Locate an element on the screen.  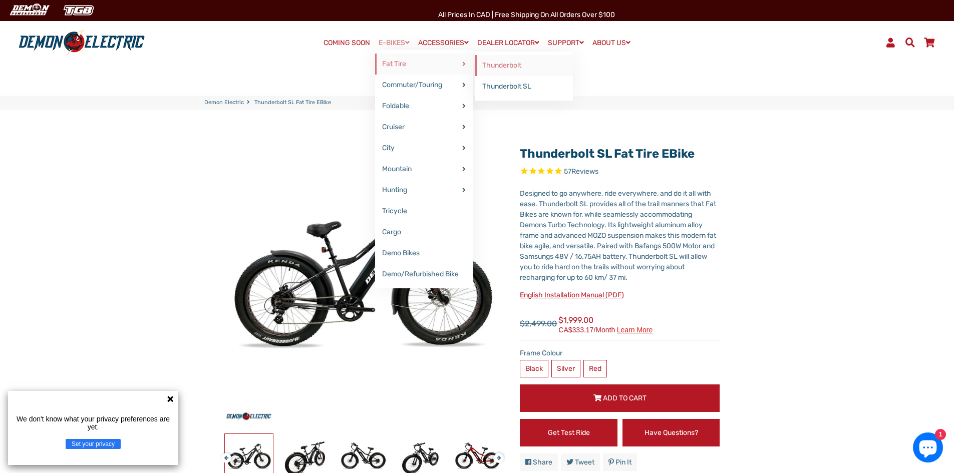
span: Pin it is located at coordinates (623, 462).